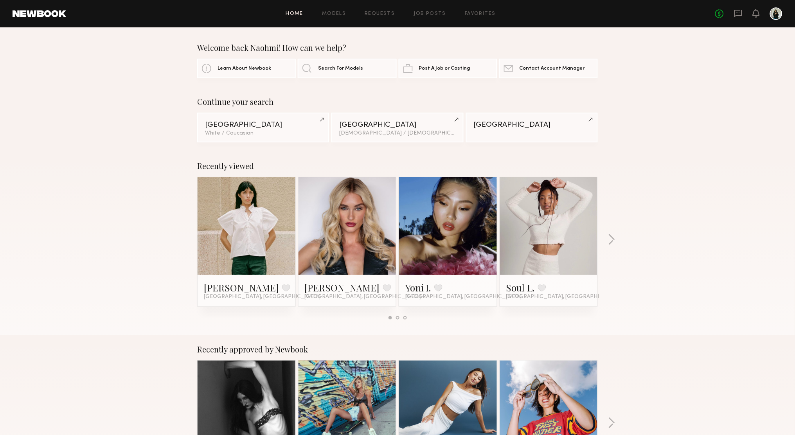  Describe the element at coordinates (418, 288) in the screenshot. I see `a: Yoni I.` at that location.